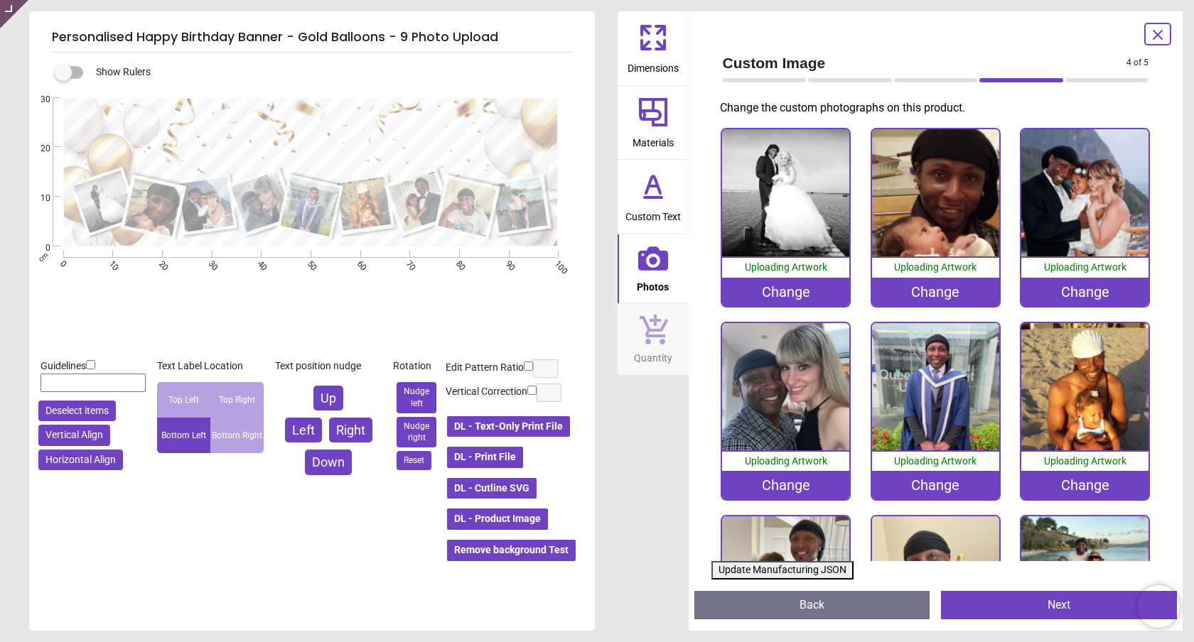 This screenshot has height=642, width=1194. Describe the element at coordinates (812, 605) in the screenshot. I see `button: Back` at that location.